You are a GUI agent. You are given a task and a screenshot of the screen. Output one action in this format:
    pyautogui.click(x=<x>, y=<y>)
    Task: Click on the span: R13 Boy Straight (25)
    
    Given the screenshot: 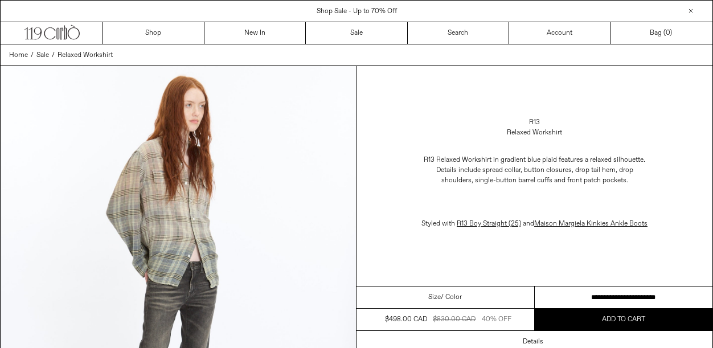 What is the action you would take?
    pyautogui.click(x=488, y=224)
    